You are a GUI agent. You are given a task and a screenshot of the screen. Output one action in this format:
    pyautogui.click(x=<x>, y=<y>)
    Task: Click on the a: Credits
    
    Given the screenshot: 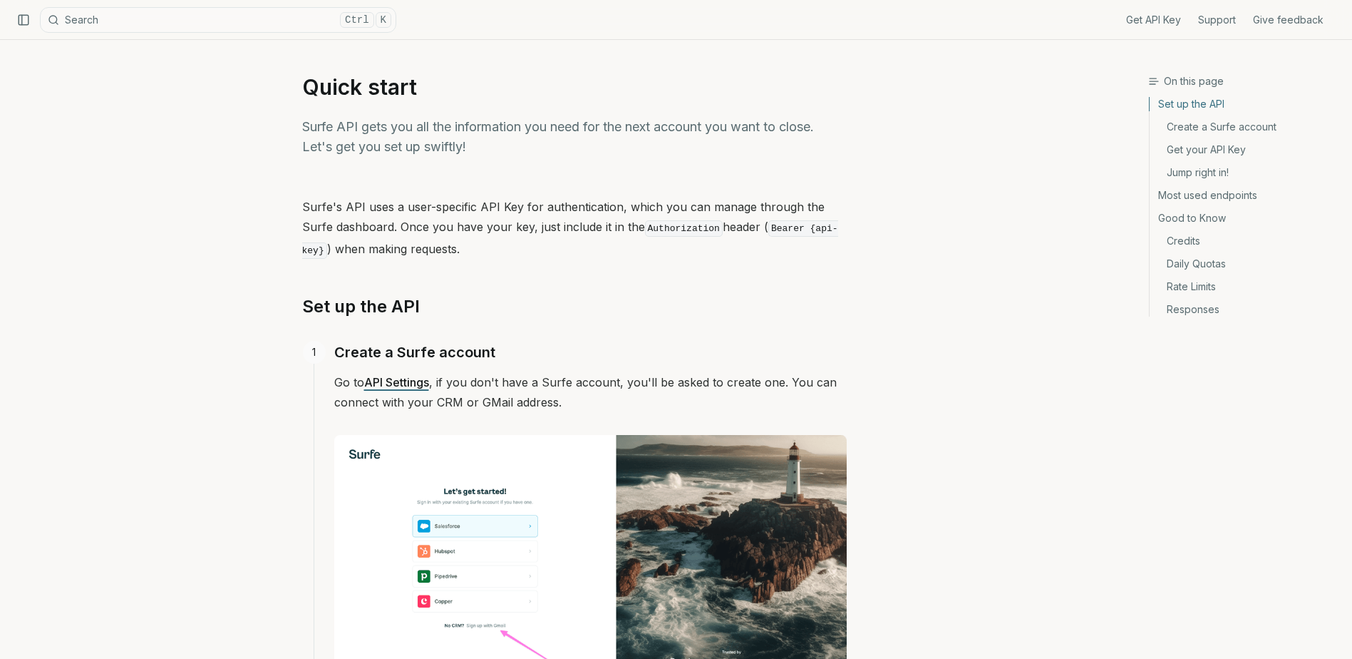 What is the action you would take?
    pyautogui.click(x=1245, y=241)
    